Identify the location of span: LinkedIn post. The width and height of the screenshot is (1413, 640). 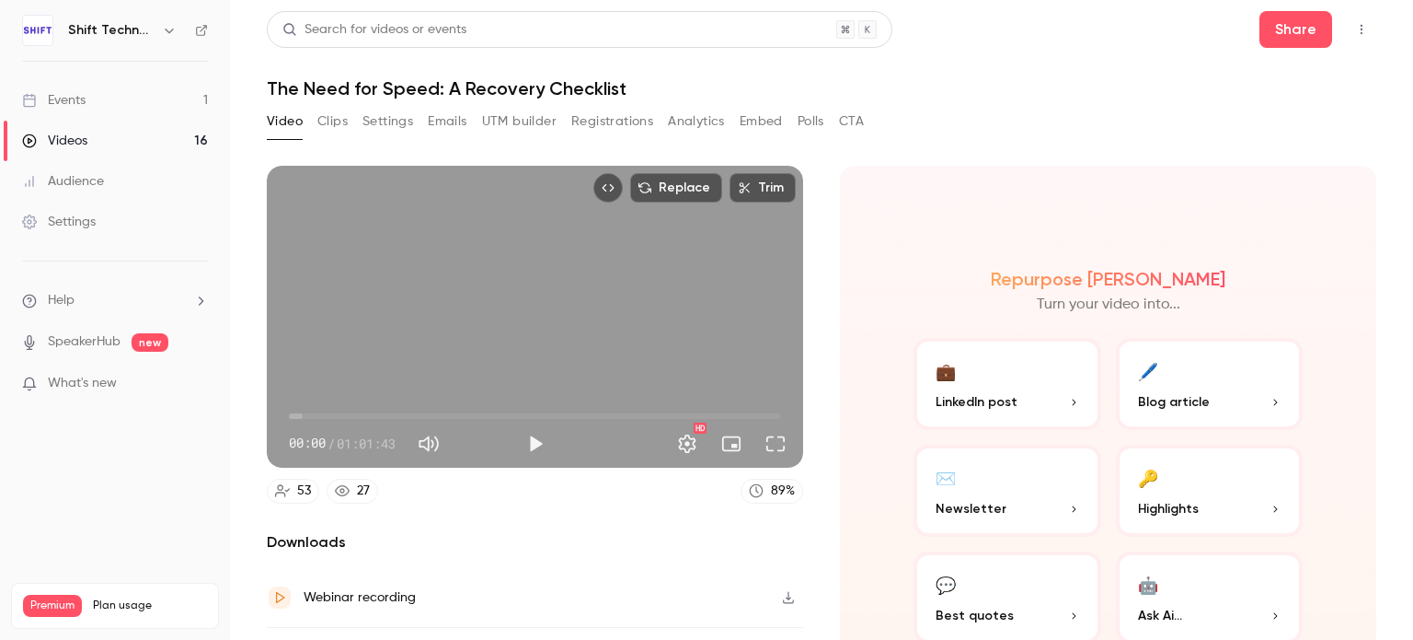
(976, 401).